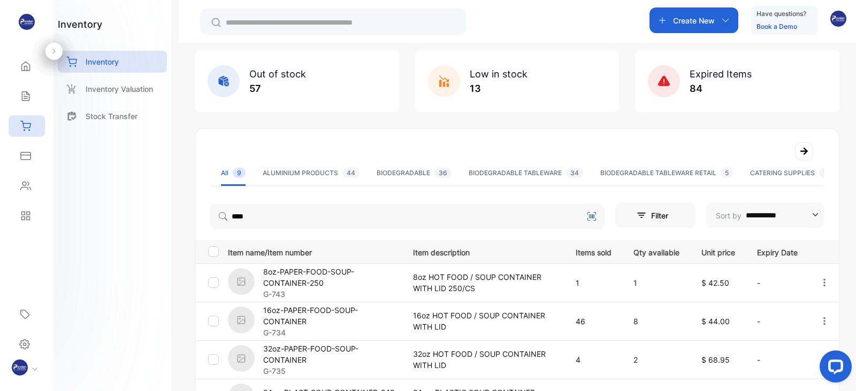 Image resolution: width=856 pixels, height=391 pixels. What do you see at coordinates (112, 89) in the screenshot?
I see `a: Inventory Valuation` at bounding box center [112, 89].